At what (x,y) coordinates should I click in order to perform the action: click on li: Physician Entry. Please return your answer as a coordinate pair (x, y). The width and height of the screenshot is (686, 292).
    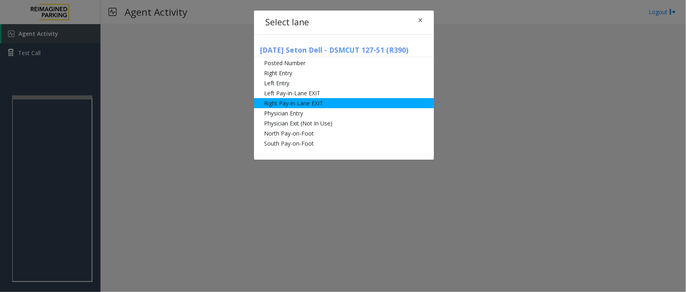
    Looking at the image, I should click on (344, 113).